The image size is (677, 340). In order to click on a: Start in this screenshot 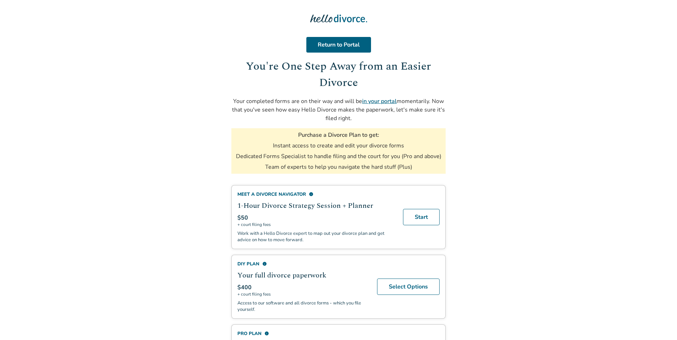, I will do `click(421, 217)`.